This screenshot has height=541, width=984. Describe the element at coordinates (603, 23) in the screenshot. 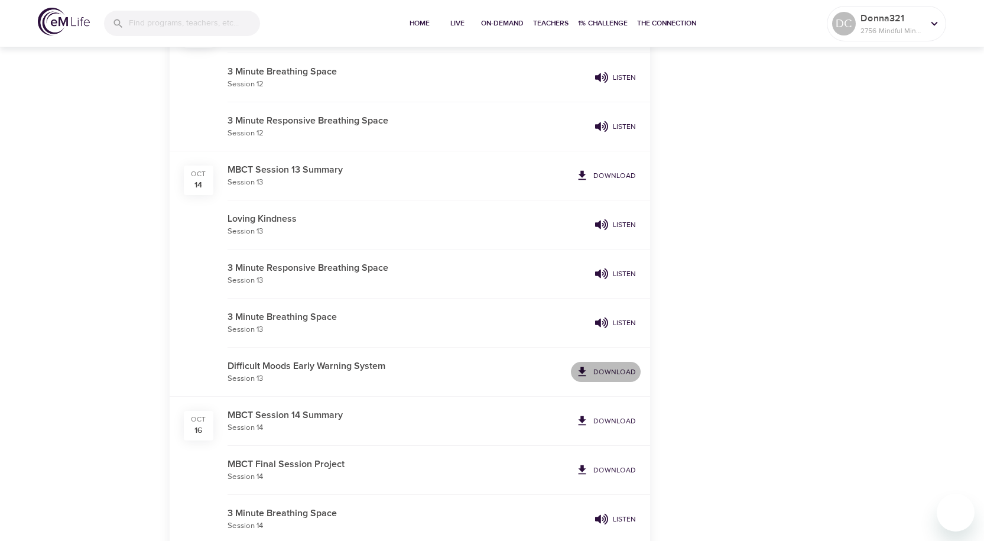

I see `span: 1% Challenge` at that location.